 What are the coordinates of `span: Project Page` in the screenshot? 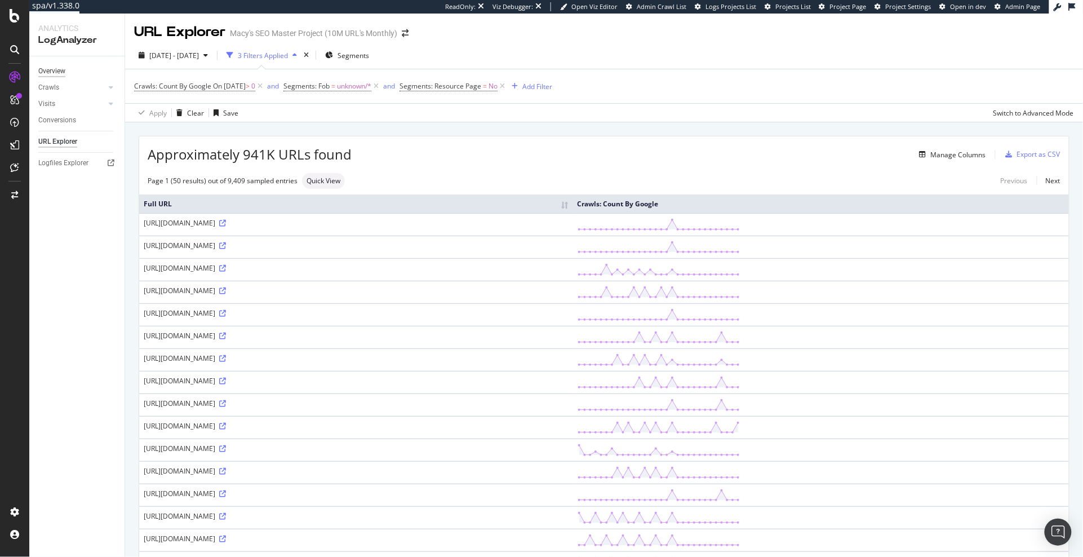 It's located at (848, 6).